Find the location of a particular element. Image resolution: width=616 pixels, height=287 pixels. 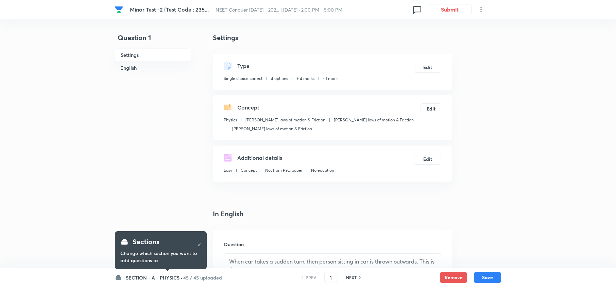

h6: Settings is located at coordinates (153, 55).